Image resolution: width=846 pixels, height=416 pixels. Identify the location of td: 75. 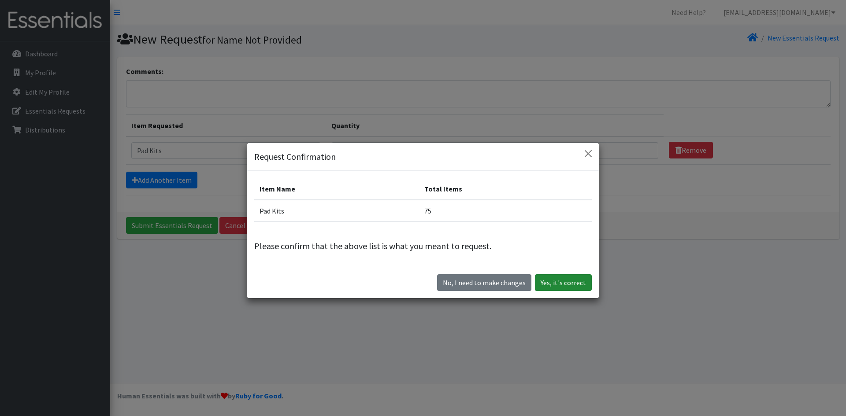
(505, 211).